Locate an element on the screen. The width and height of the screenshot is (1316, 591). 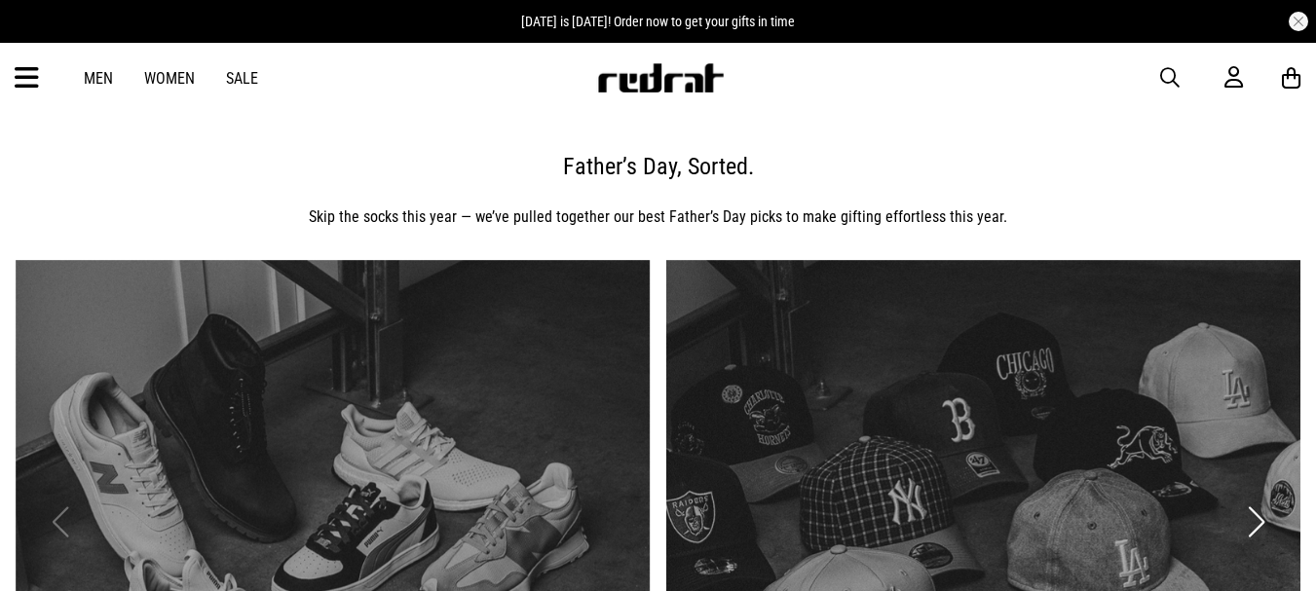
a: Women is located at coordinates (169, 78).